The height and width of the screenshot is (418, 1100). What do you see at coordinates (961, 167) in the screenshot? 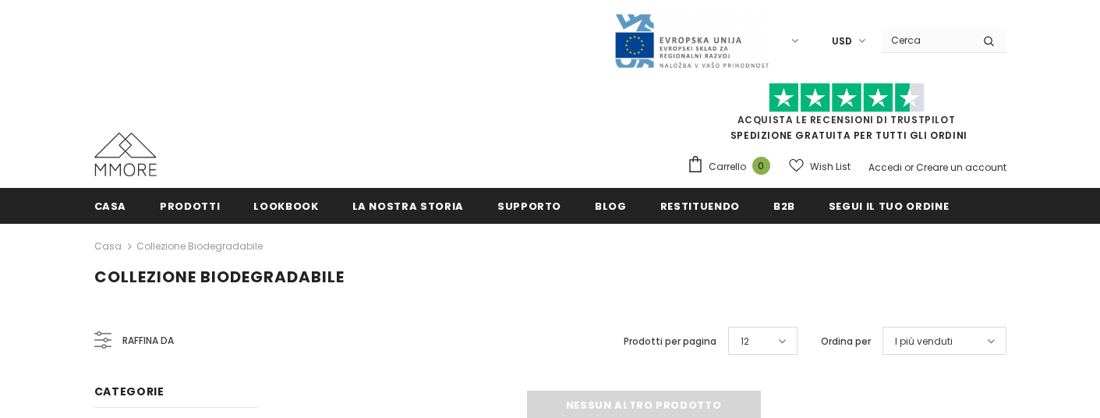
I see `a: Creare un account` at bounding box center [961, 167].